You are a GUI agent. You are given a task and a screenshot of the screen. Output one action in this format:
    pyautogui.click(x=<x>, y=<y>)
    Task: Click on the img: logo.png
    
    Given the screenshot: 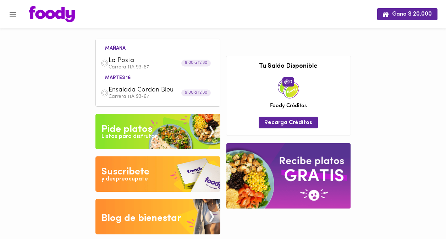 What is the action you would take?
    pyautogui.click(x=52, y=14)
    